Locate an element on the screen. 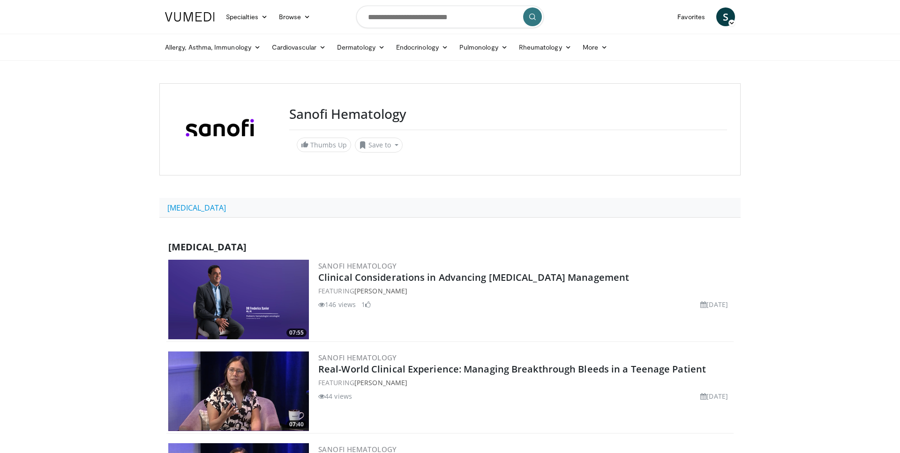 This screenshot has height=453, width=900. a: Allergy, Asthma, Immunology is located at coordinates (213, 47).